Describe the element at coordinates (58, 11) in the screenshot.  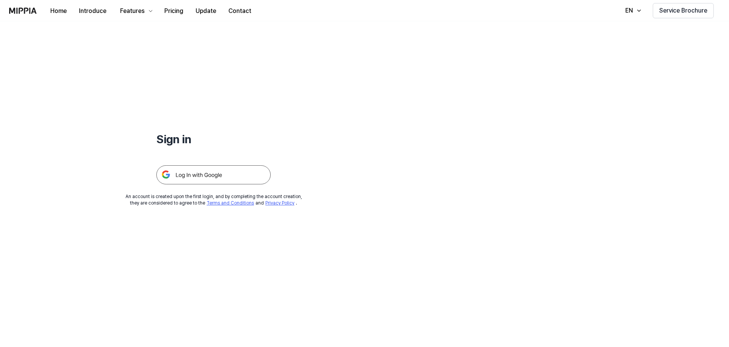
I see `a: Home` at that location.